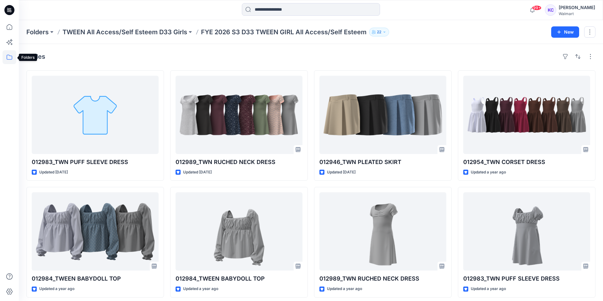 The image size is (603, 301). I want to click on p: FYE 2026 S3 D33 TWEEN GIRL All Access/Self Esteem, so click(284, 32).